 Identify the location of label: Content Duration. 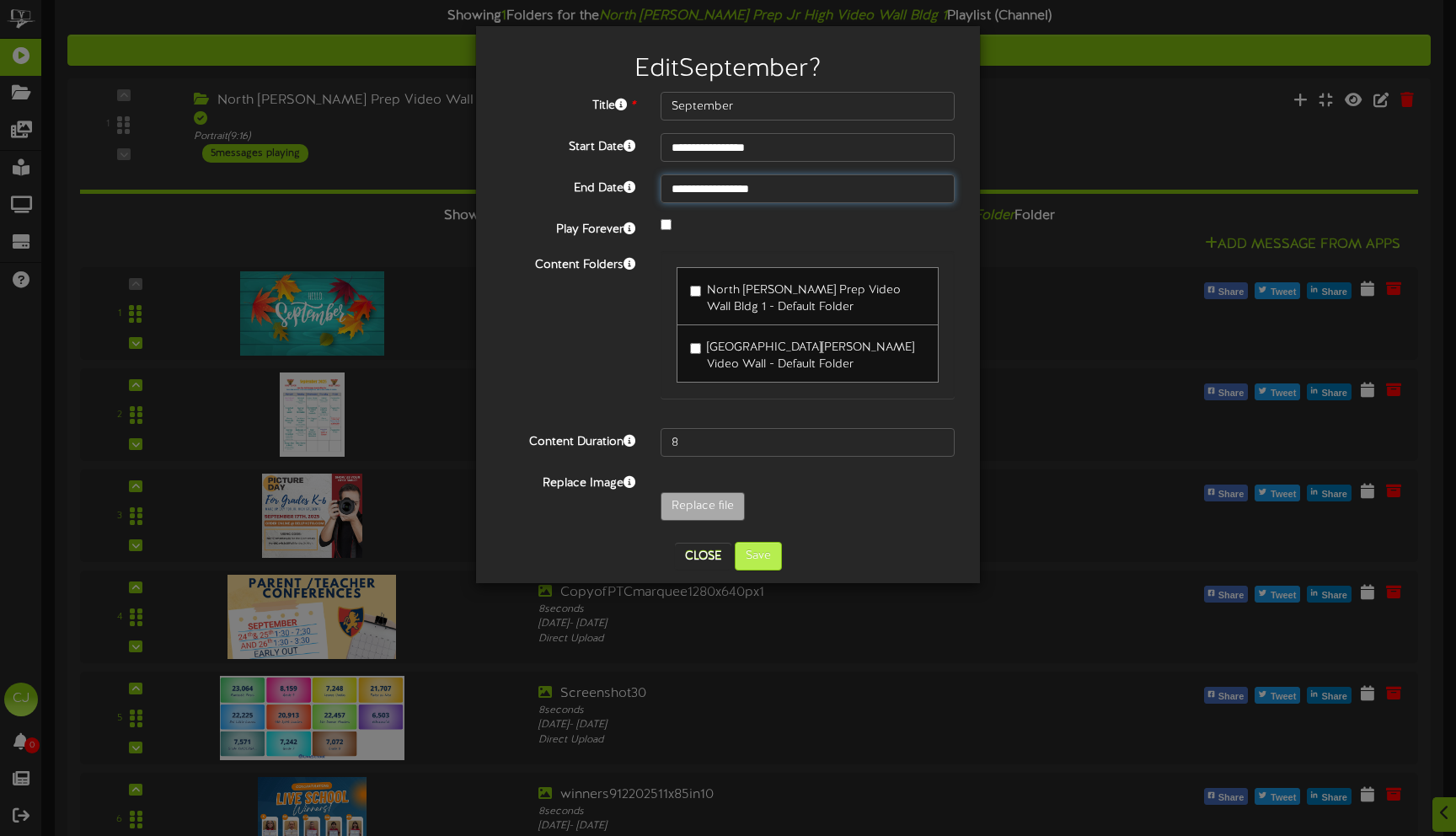
(568, 439).